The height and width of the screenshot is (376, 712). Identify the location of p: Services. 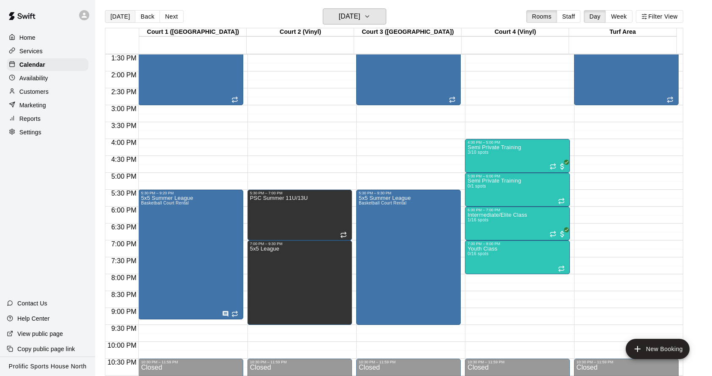
(31, 51).